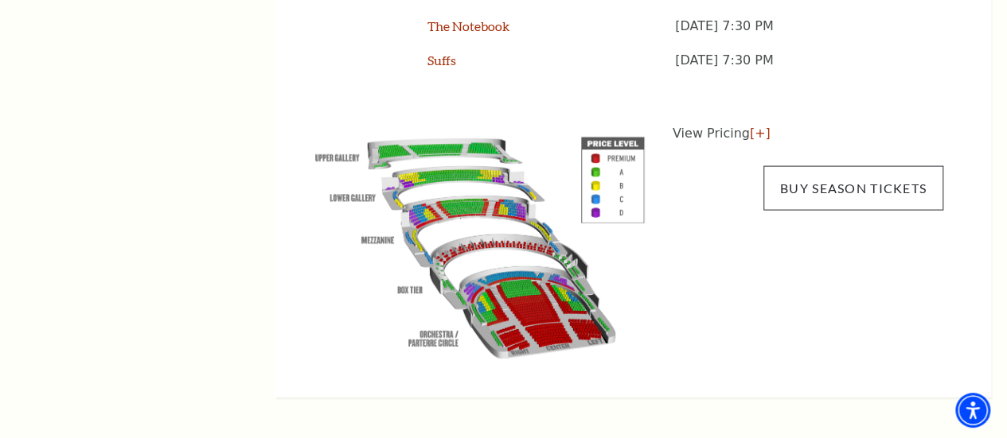 This screenshot has width=1007, height=438. What do you see at coordinates (468, 25) in the screenshot?
I see `a: The Notebook` at bounding box center [468, 25].